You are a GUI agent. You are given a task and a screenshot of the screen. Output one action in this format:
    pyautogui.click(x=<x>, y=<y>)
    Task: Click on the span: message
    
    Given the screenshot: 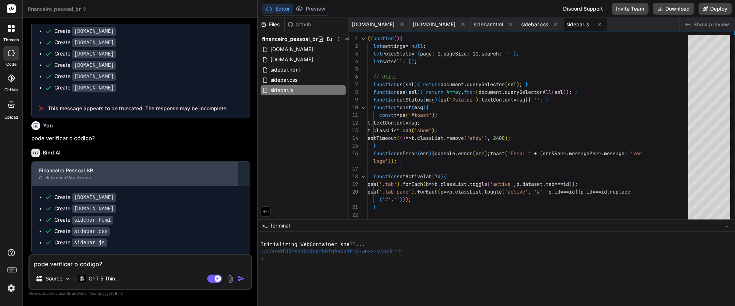 What is the action you would take?
    pyautogui.click(x=579, y=153)
    